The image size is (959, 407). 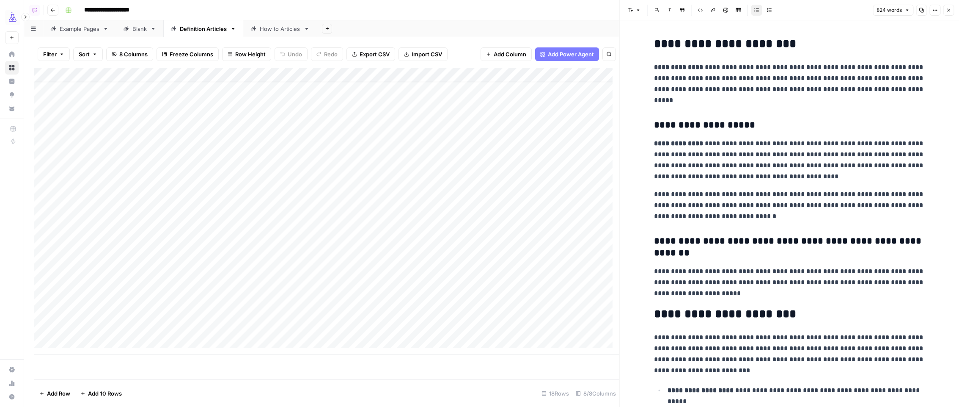 What do you see at coordinates (50, 54) in the screenshot?
I see `span: Filter` at bounding box center [50, 54].